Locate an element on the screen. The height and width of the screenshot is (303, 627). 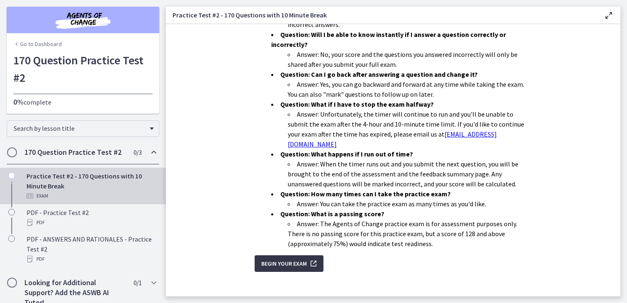
strong: Question: What if I have to stop the exam halfway? is located at coordinates (357, 104).